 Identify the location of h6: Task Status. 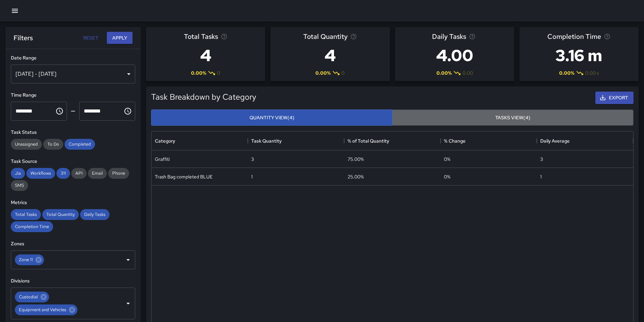
(73, 133).